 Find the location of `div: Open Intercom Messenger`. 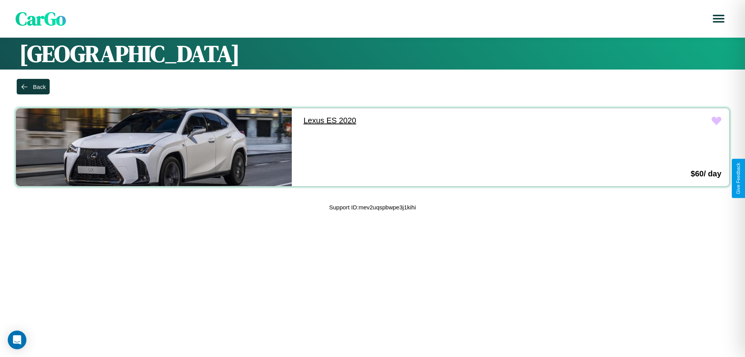

div: Open Intercom Messenger is located at coordinates (17, 340).